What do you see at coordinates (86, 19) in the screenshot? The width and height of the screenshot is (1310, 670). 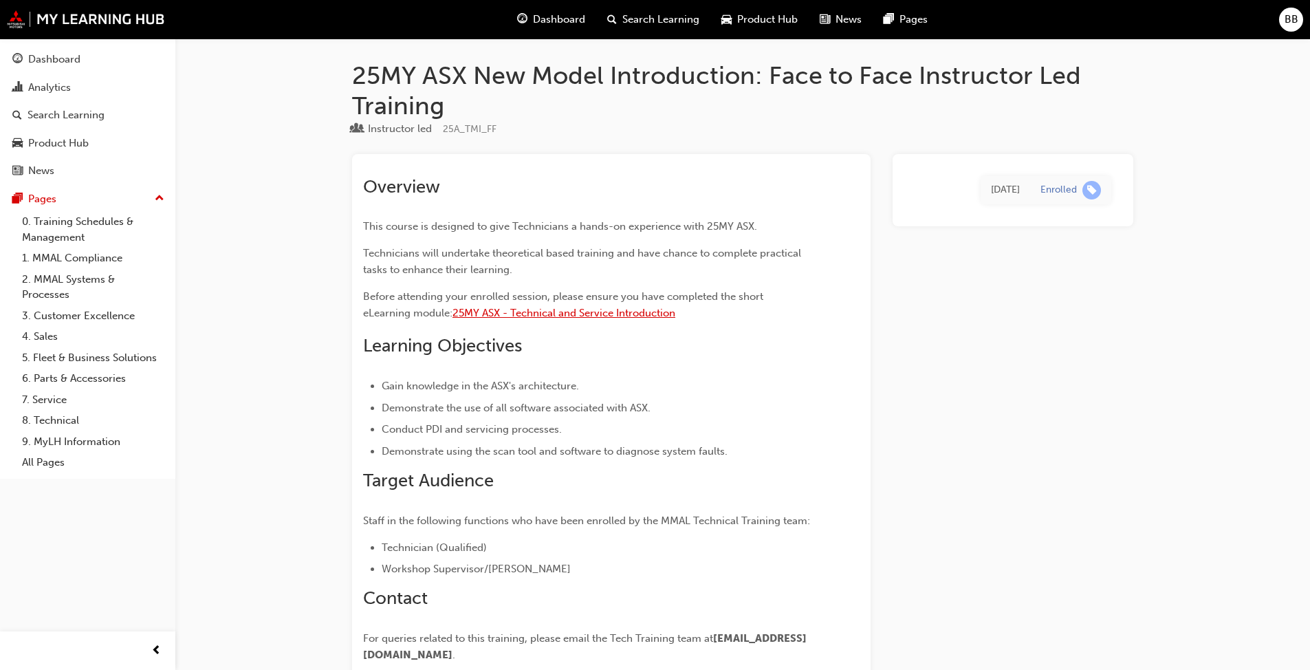 I see `a: mmal` at bounding box center [86, 19].